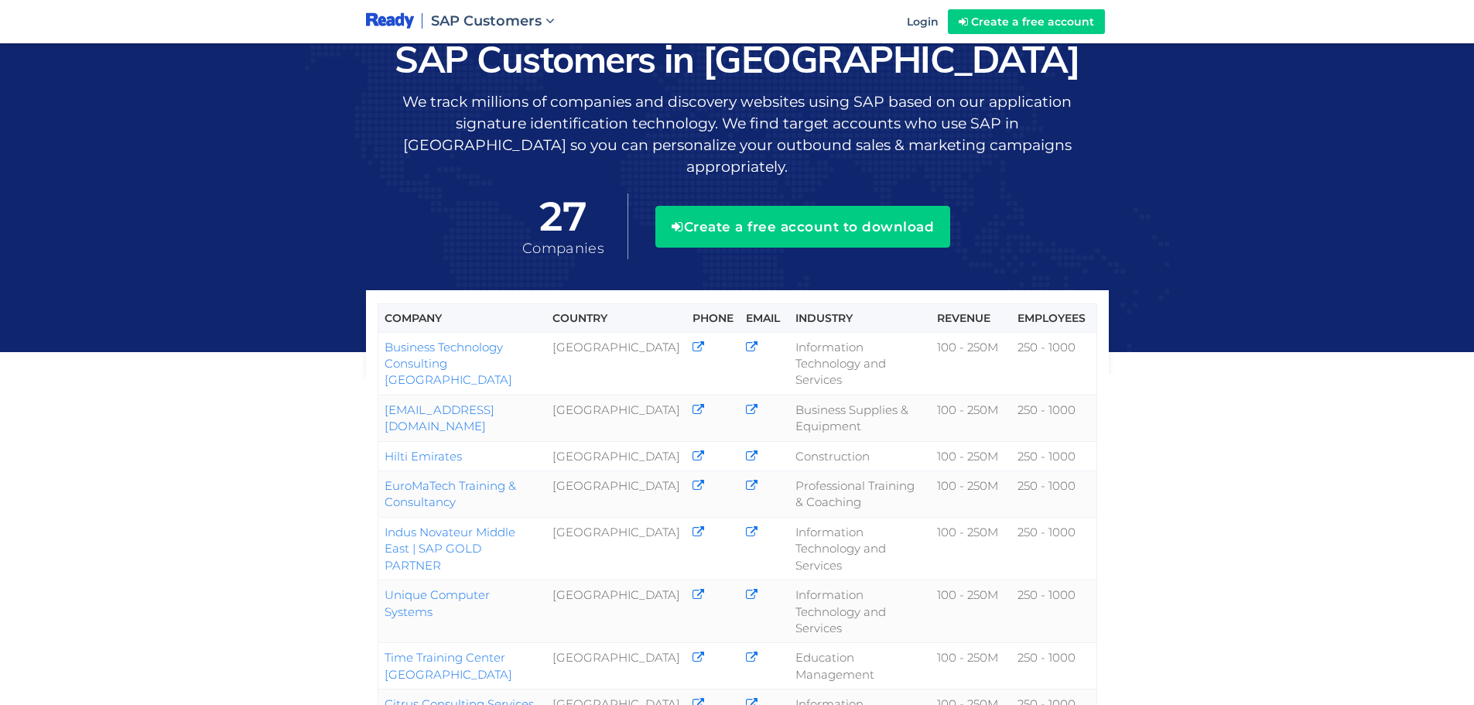  Describe the element at coordinates (616, 317) in the screenshot. I see `th: Country` at that location.